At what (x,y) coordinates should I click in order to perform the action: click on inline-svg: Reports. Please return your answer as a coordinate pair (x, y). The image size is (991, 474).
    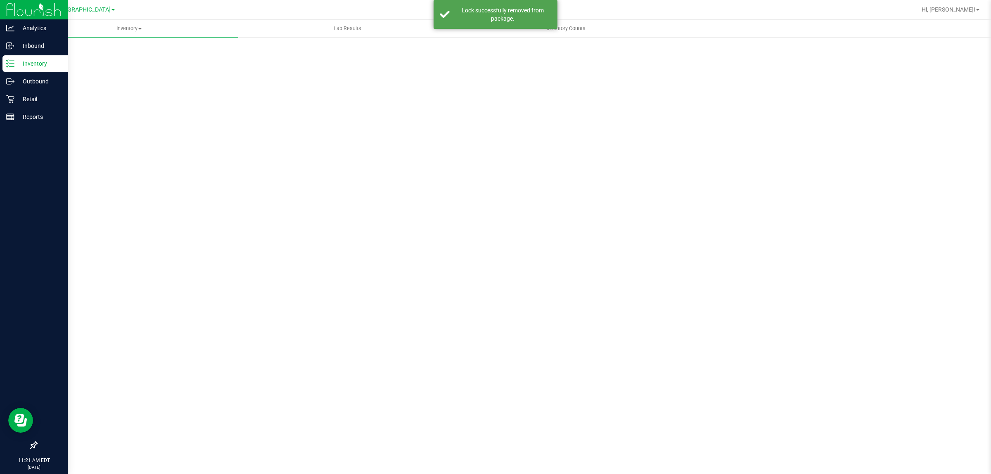
    Looking at the image, I should click on (10, 117).